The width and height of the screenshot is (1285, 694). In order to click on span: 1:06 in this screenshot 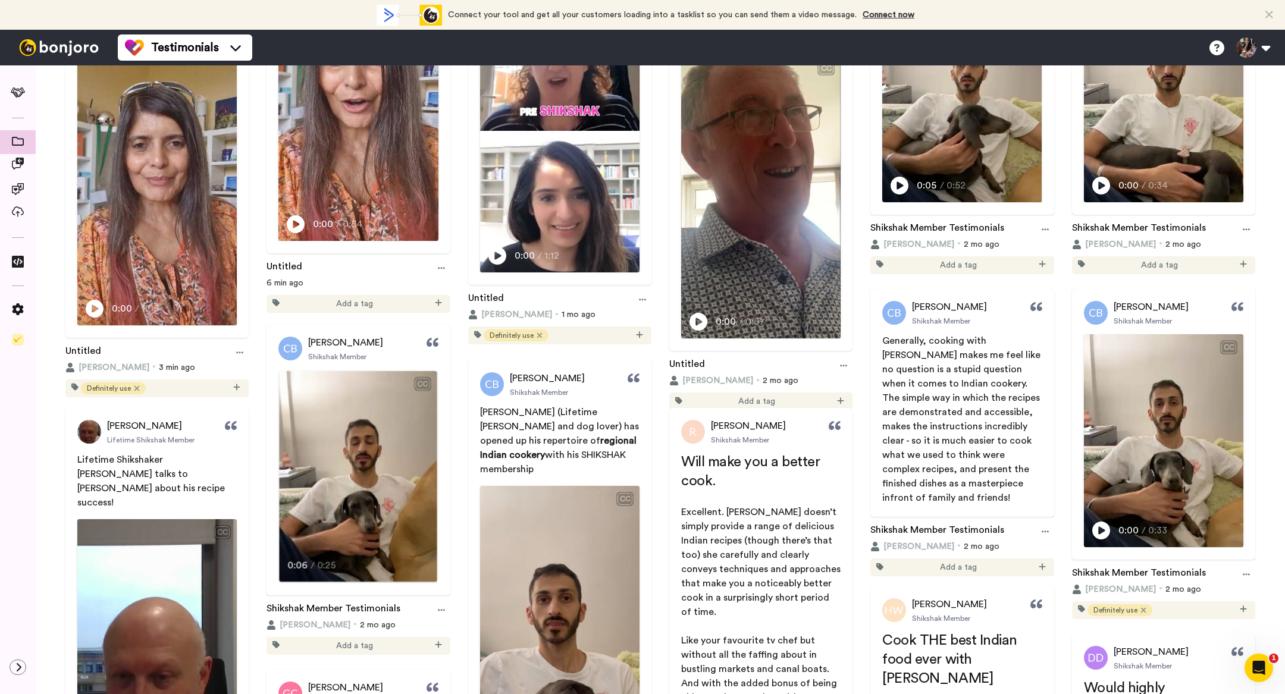, I will do `click(152, 309)`.